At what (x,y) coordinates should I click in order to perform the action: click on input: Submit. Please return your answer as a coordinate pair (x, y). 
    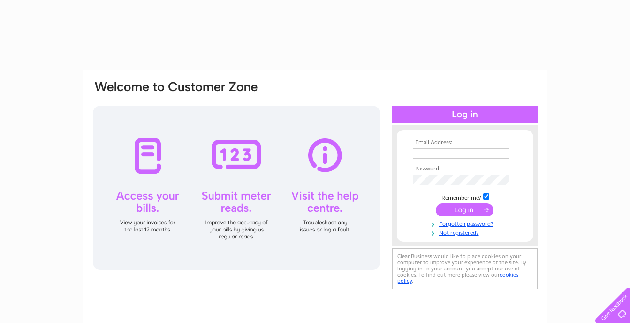
    Looking at the image, I should click on (464, 210).